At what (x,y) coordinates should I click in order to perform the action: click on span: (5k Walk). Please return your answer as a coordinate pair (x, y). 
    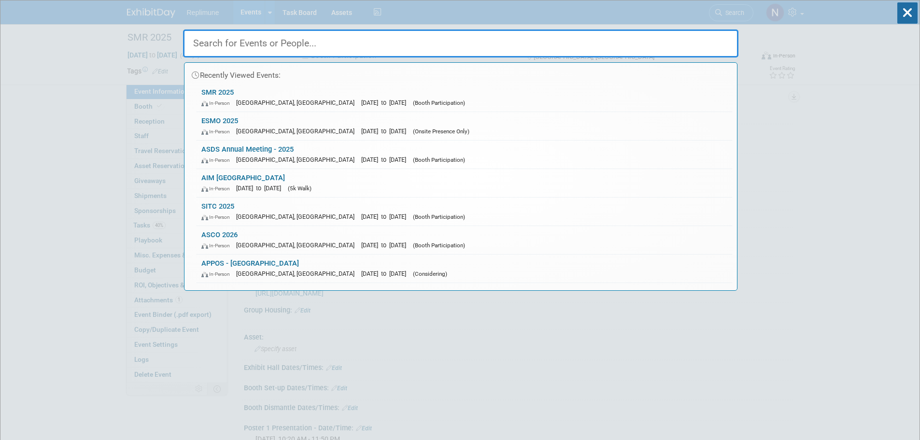
    Looking at the image, I should click on (299, 188).